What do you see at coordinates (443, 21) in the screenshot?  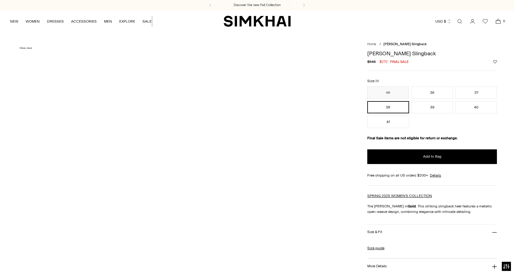 I see `button: USD $` at bounding box center [443, 21].